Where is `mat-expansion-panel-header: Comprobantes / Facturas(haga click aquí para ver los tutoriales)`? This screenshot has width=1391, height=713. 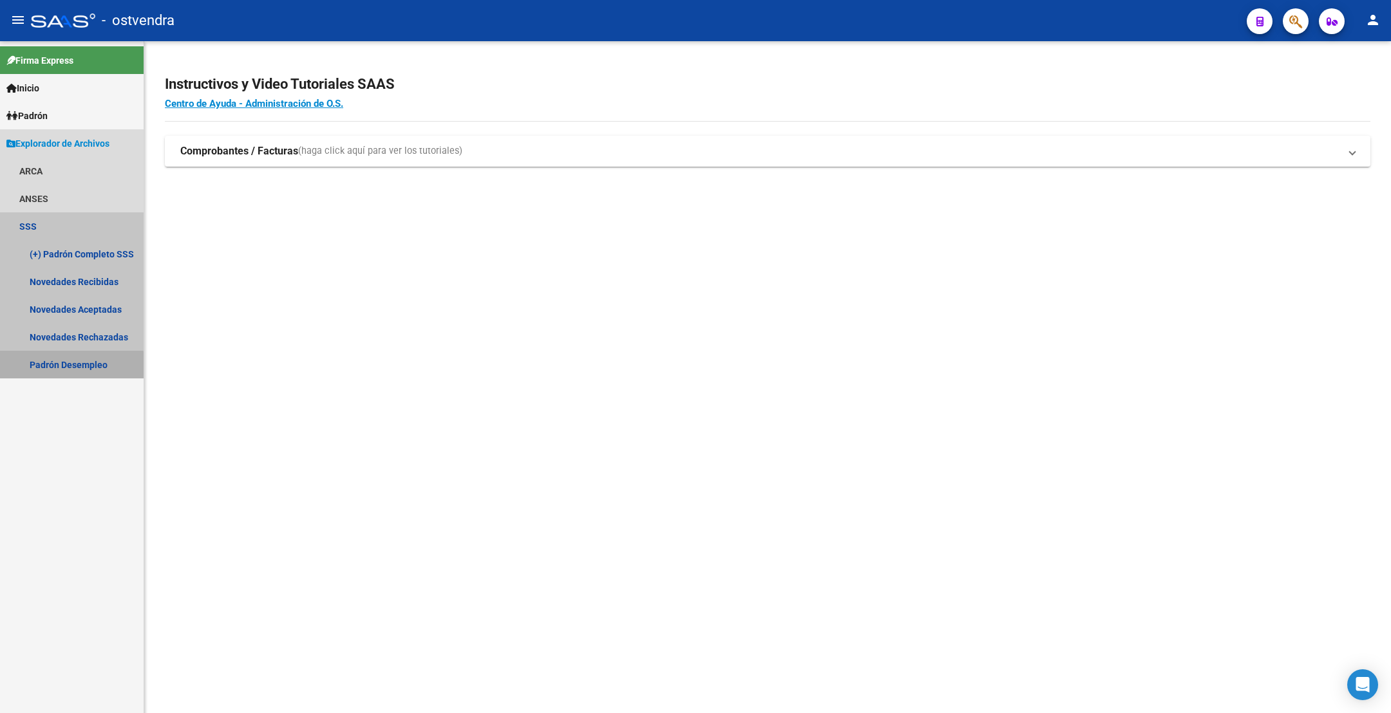
mat-expansion-panel-header: Comprobantes / Facturas(haga click aquí para ver los tutoriales) is located at coordinates (767, 151).